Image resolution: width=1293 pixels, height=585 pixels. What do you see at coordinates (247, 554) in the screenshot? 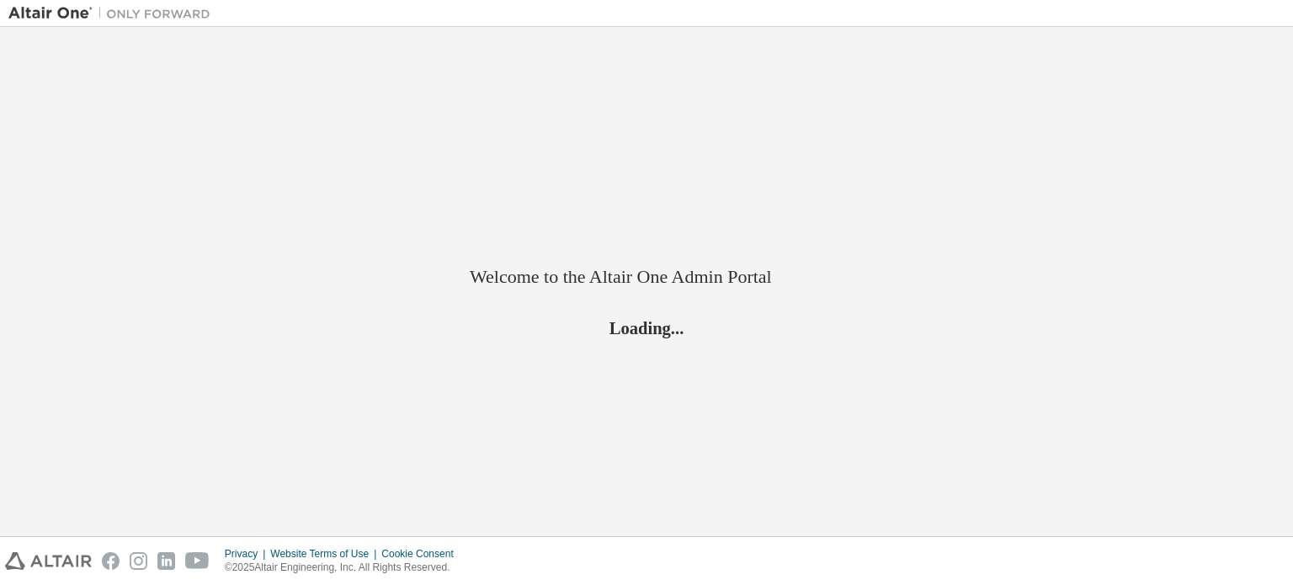
I see `div: Privacy` at bounding box center [247, 554].